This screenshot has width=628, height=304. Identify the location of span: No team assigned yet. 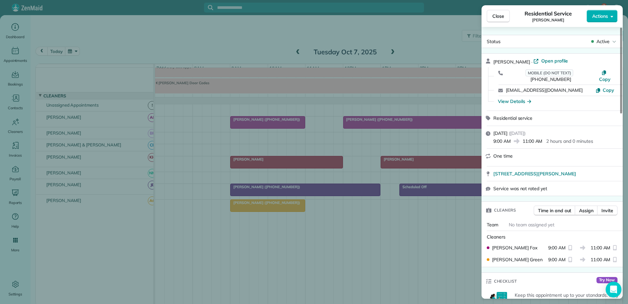
(532, 224).